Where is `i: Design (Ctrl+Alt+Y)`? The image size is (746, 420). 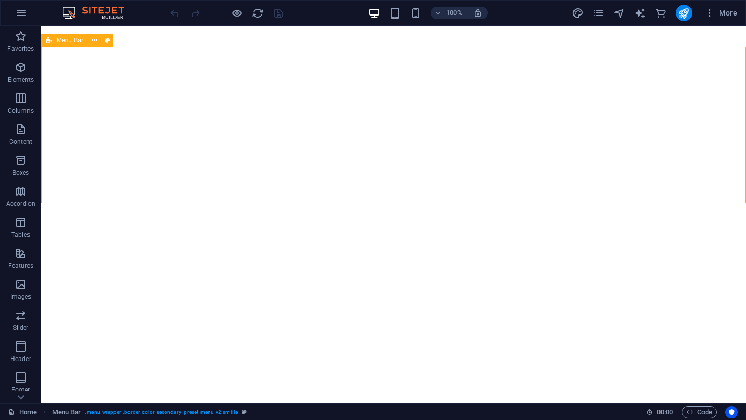
i: Design (Ctrl+Alt+Y) is located at coordinates (577, 13).